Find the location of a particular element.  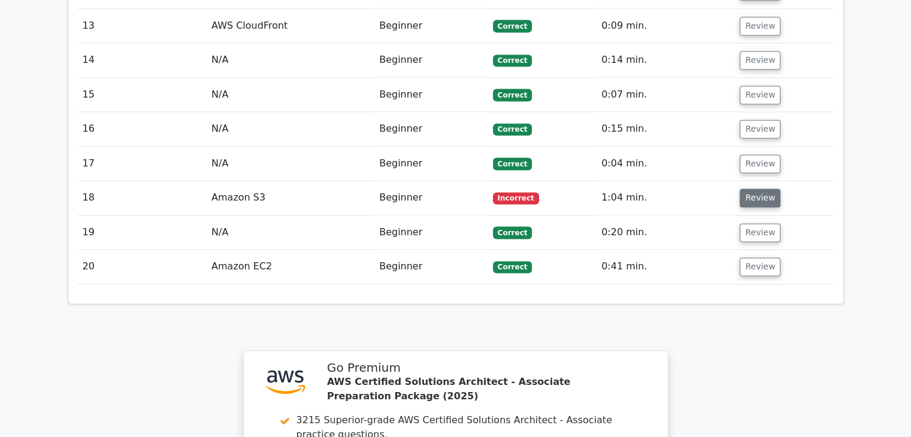

td: 0:14 min. is located at coordinates (666, 60).